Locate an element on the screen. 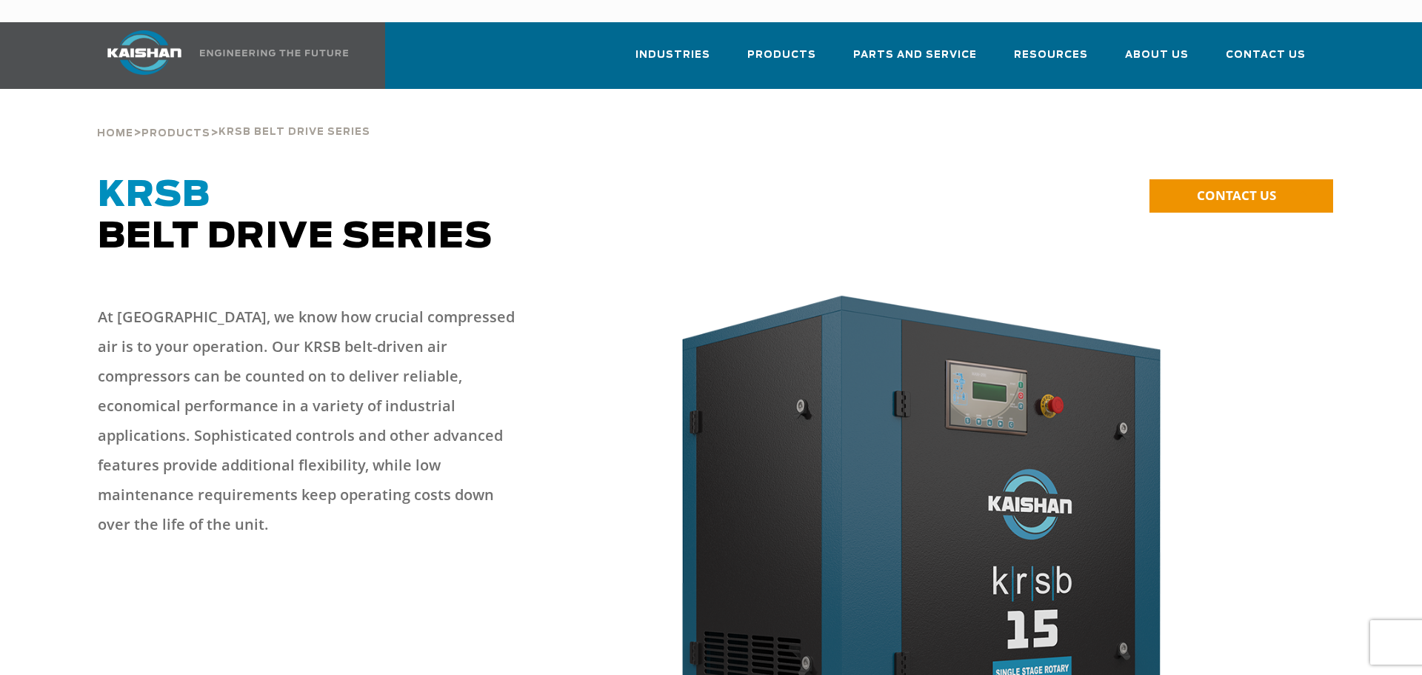 The width and height of the screenshot is (1422, 675). span: krsb belt drive series is located at coordinates (294, 132).